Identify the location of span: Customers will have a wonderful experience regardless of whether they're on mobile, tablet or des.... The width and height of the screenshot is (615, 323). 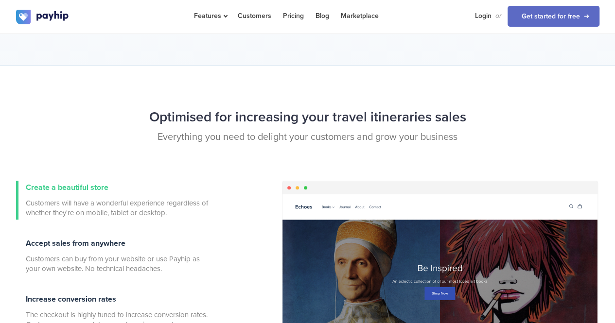
(118, 208).